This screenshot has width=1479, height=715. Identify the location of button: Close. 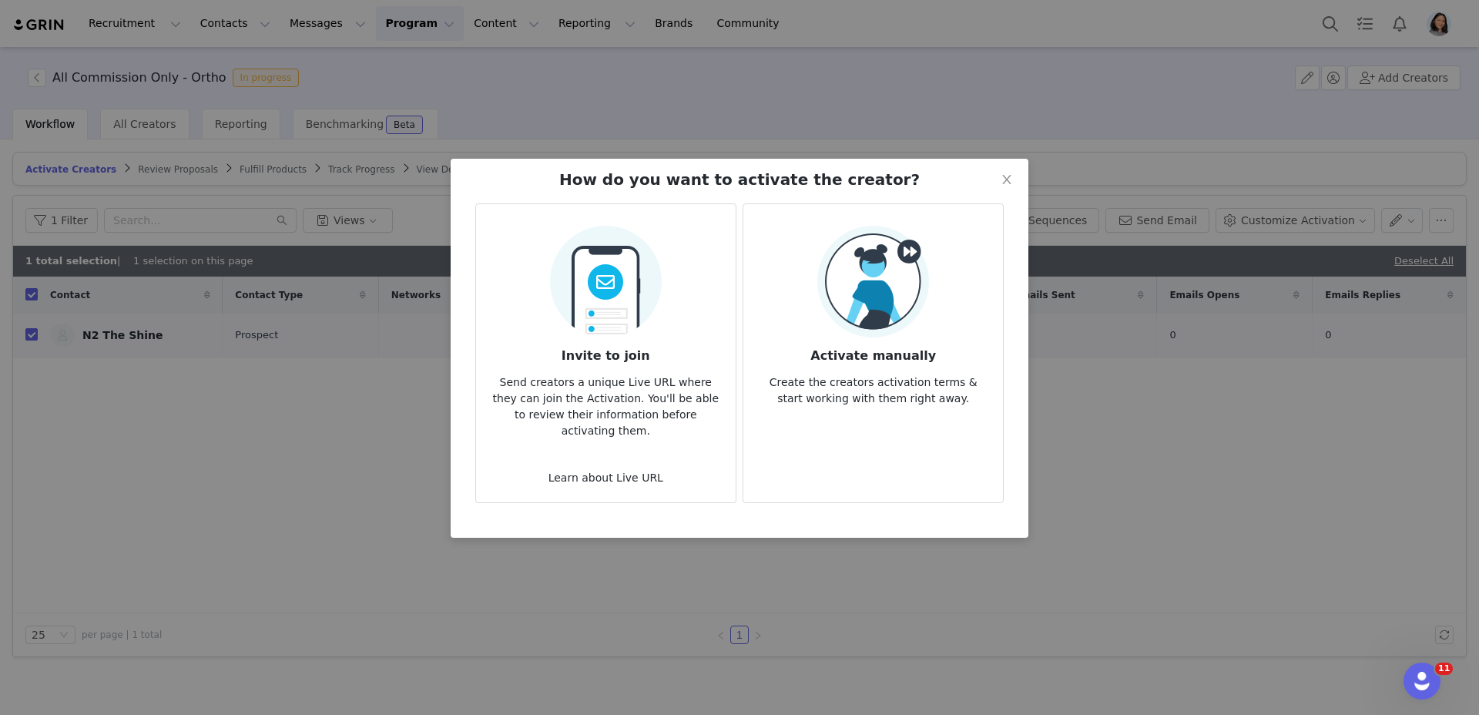
(1007, 180).